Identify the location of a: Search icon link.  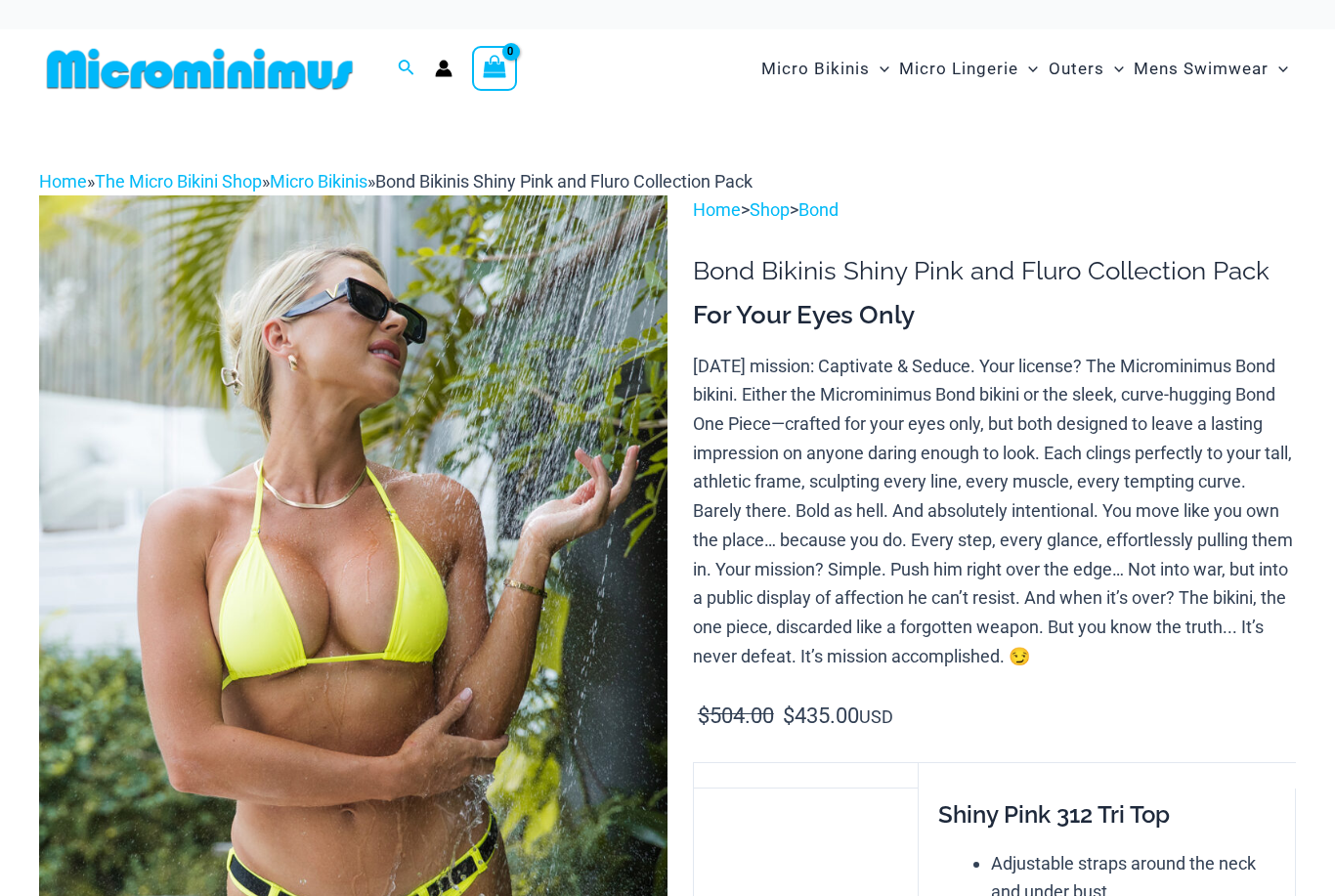
(406, 69).